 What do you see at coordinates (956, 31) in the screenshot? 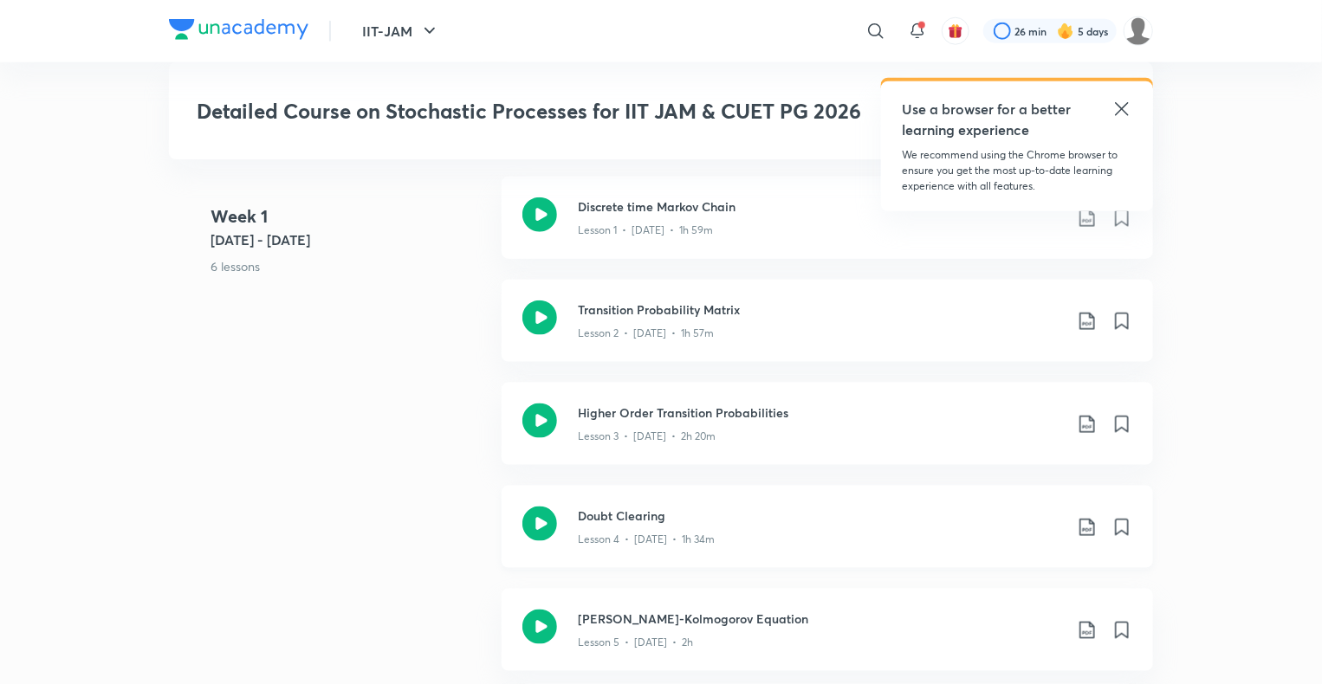
I see `button: avatar` at bounding box center [956, 31].